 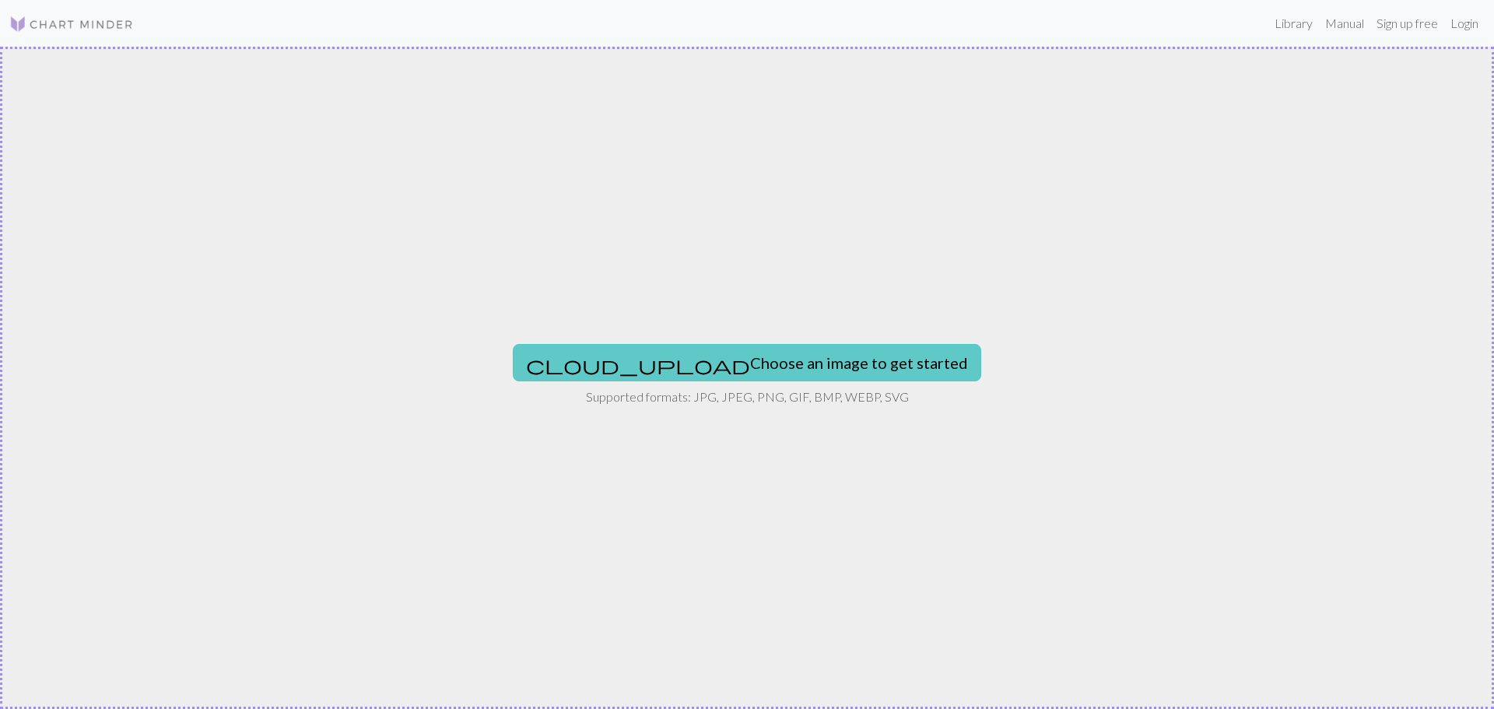 I want to click on a: Login, so click(x=1464, y=23).